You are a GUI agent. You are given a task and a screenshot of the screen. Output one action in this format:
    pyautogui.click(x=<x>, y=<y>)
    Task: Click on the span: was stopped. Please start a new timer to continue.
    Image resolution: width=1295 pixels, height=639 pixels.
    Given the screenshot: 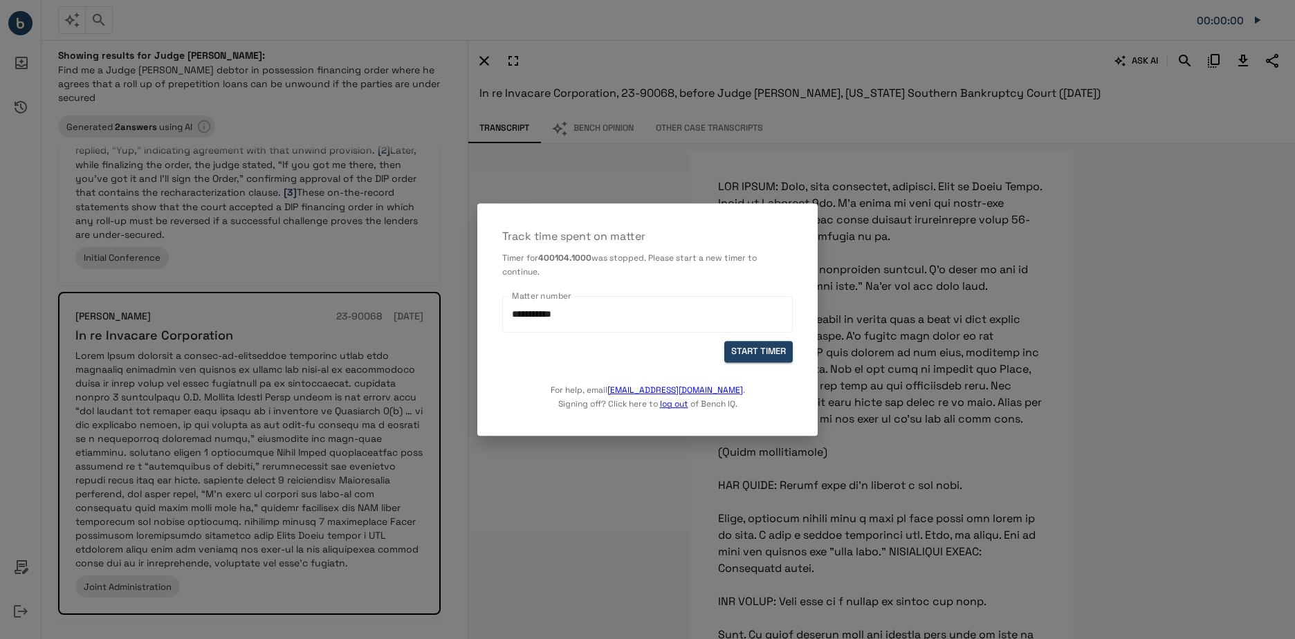 What is the action you would take?
    pyautogui.click(x=630, y=265)
    